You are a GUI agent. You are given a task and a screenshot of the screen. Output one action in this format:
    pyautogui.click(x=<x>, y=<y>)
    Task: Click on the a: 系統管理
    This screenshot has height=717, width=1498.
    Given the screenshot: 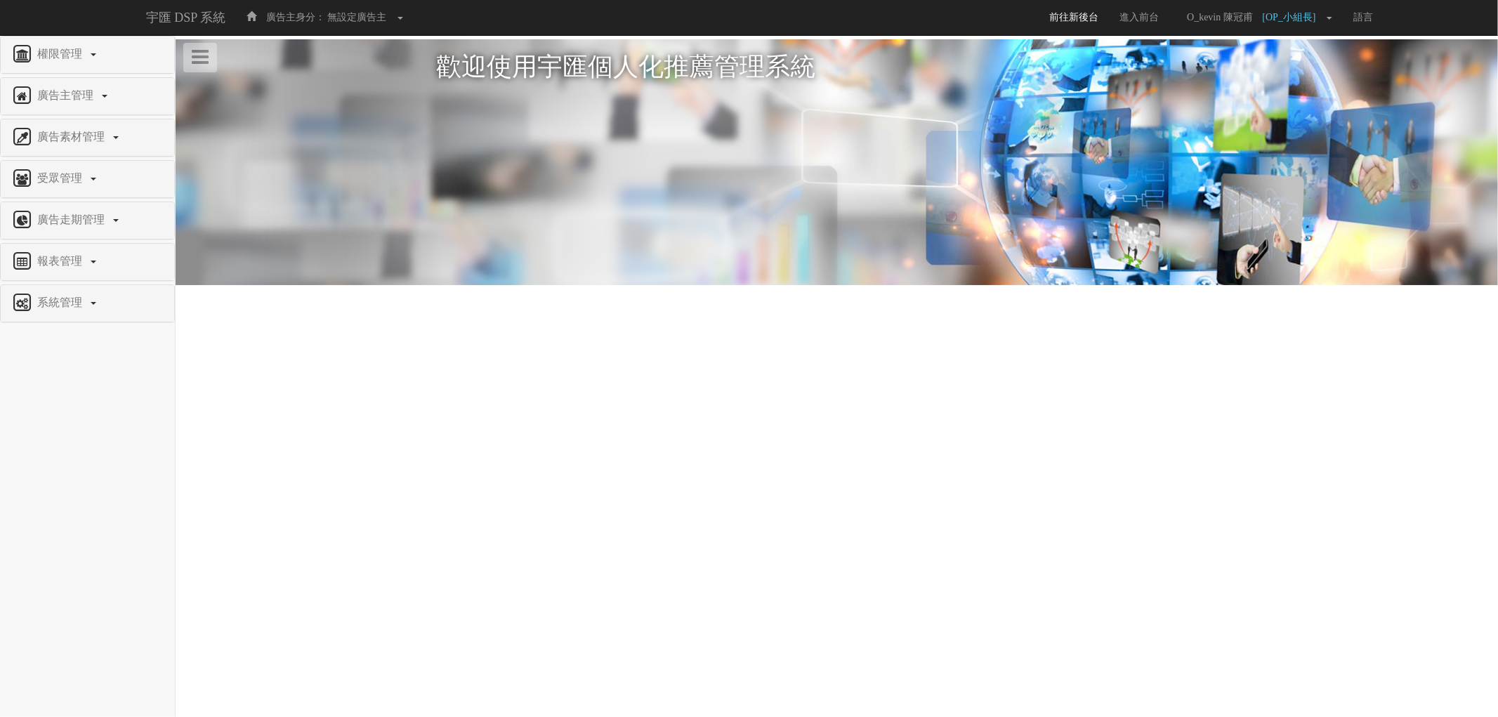 What is the action you would take?
    pyautogui.click(x=87, y=303)
    